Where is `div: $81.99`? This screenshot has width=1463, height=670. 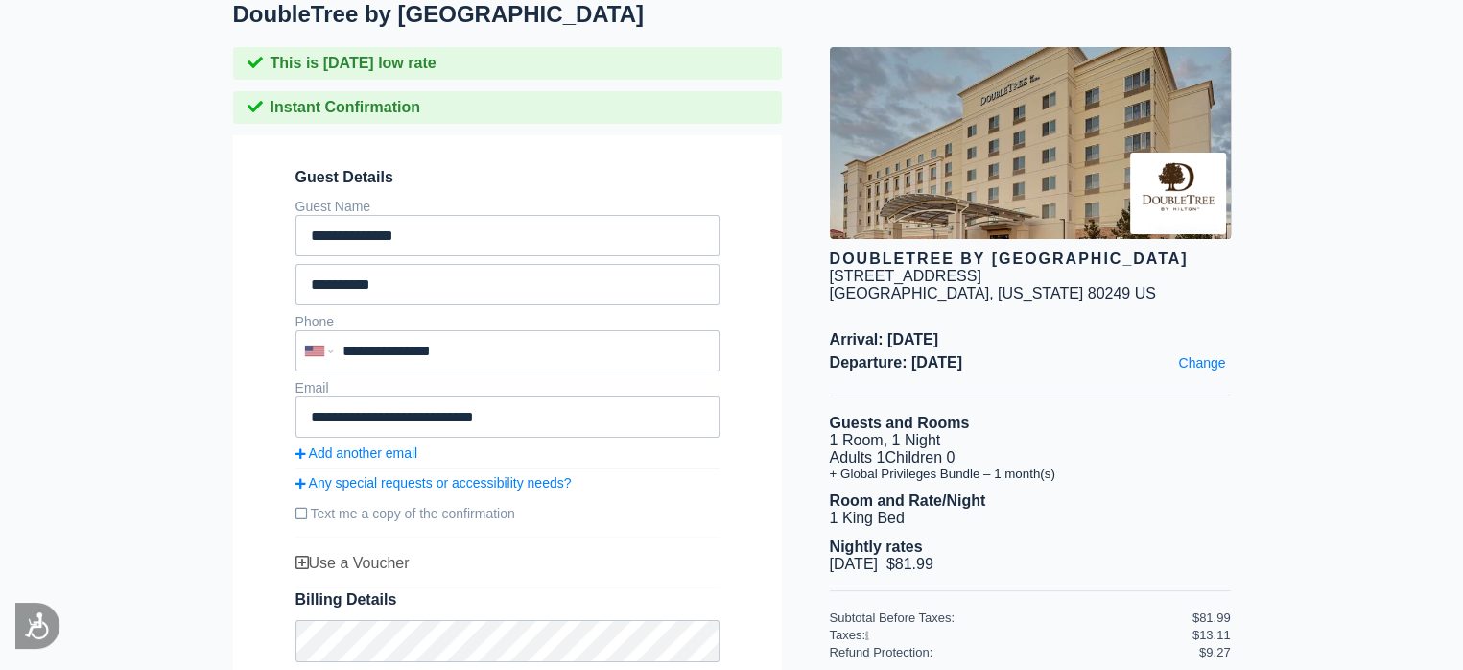
div: $81.99 is located at coordinates (1212, 617).